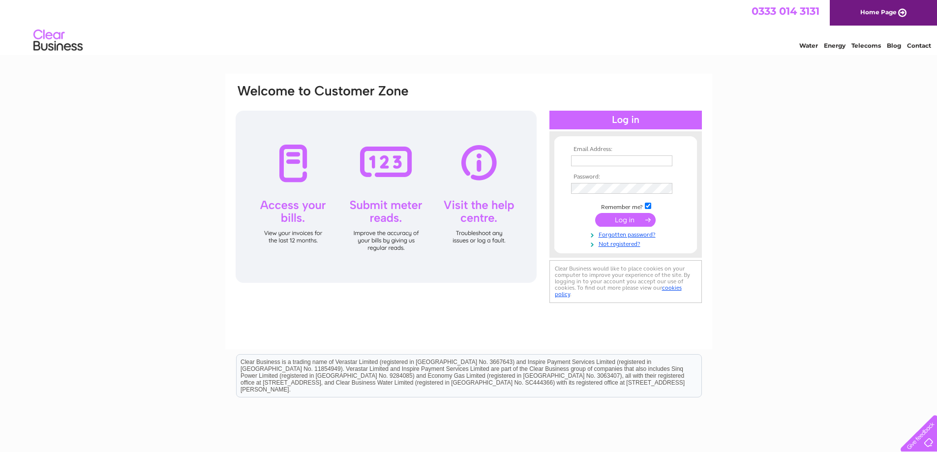  I want to click on a: cookies policy, so click(619, 291).